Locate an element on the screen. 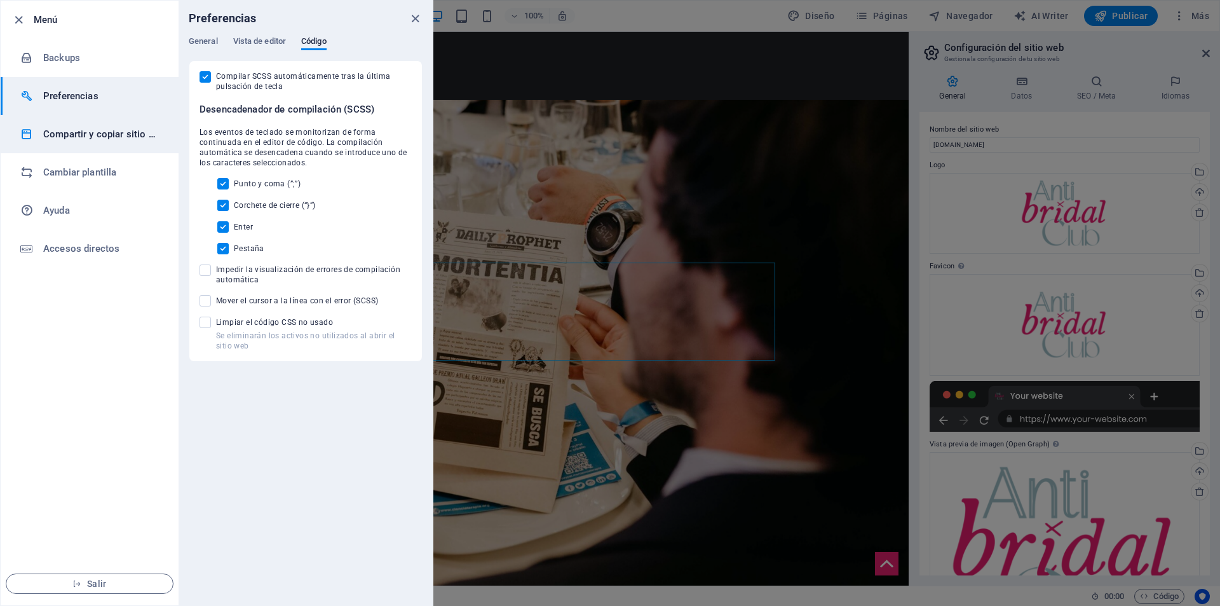  button: 12 is located at coordinates (33, 423).